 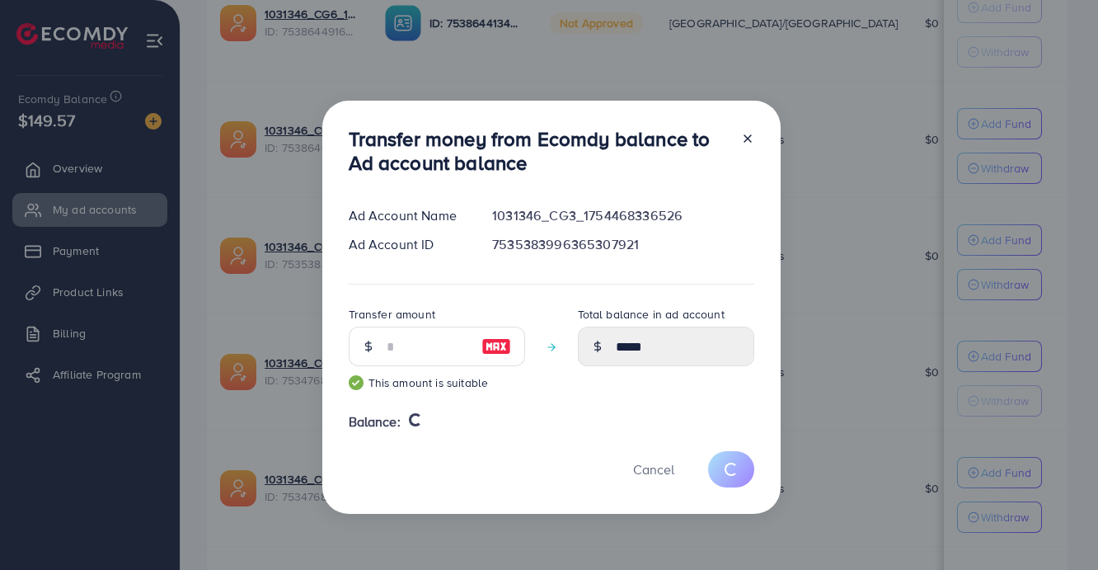 I want to click on div: Ad Account Name, so click(x=407, y=215).